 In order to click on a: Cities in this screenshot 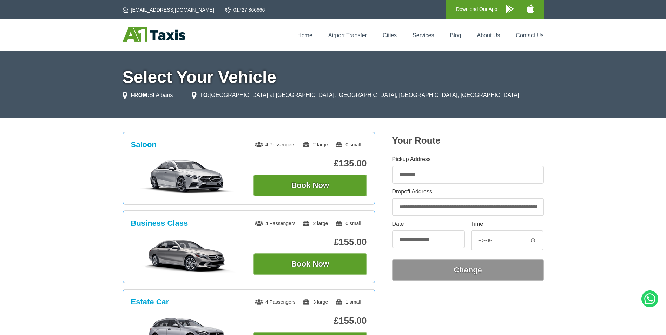, I will do `click(390, 35)`.